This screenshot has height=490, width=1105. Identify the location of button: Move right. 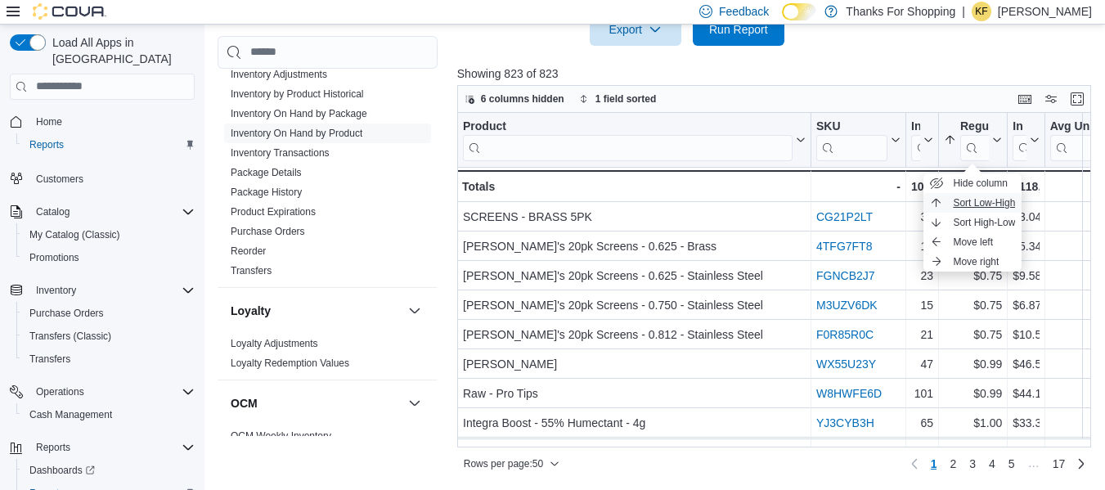
(973, 262).